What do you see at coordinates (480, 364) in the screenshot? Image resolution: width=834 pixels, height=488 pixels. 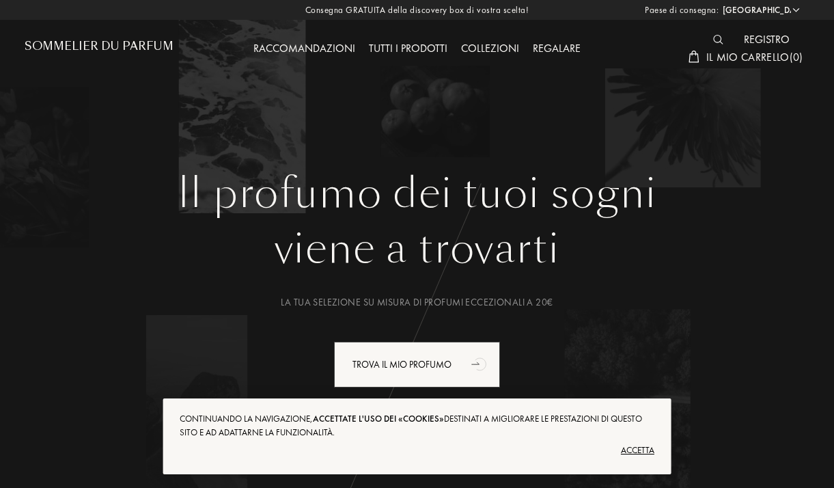 I see `div: animation` at bounding box center [480, 364].